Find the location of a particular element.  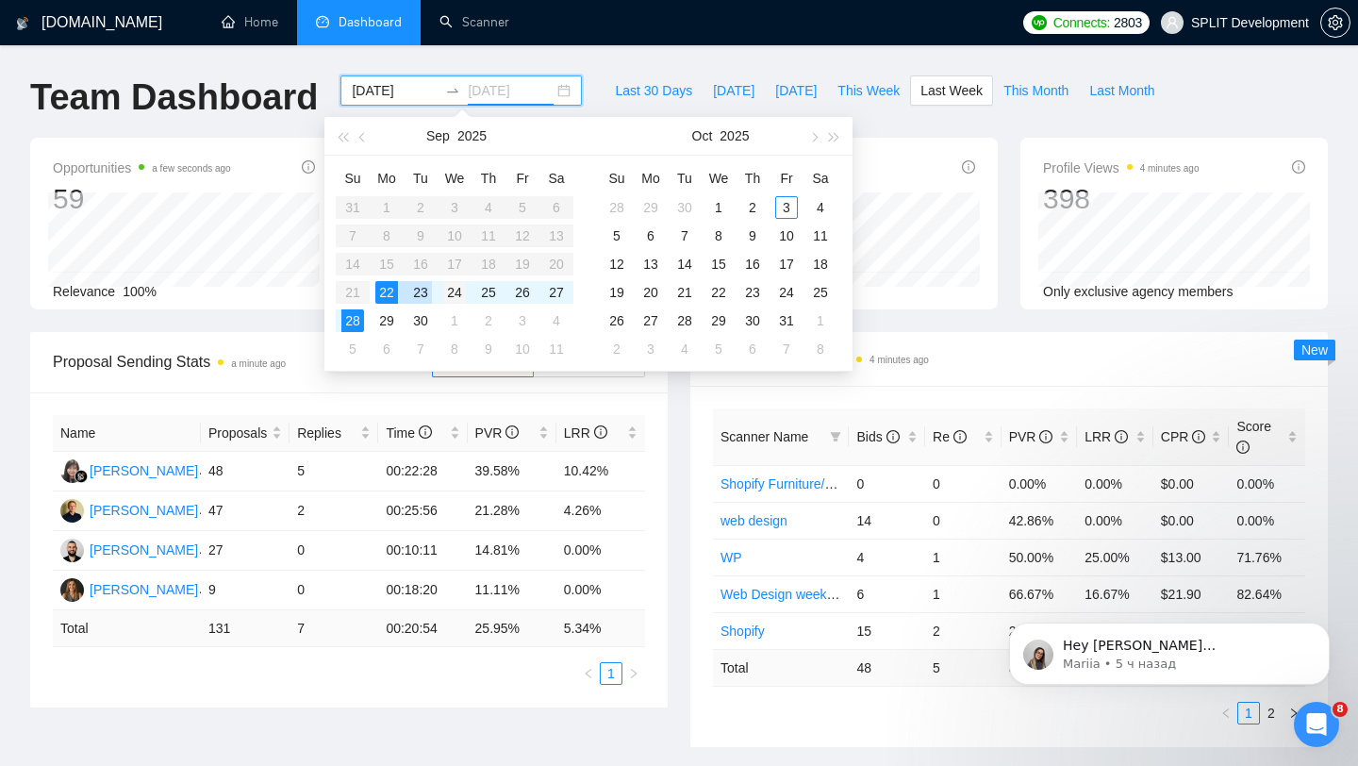

td: 11.11% is located at coordinates (512, 590).